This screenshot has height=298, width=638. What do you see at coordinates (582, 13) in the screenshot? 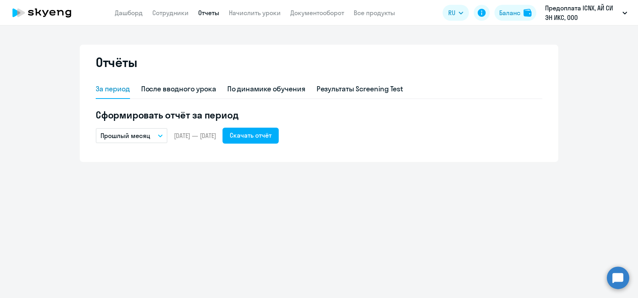
I see `p: Предоплата ICNX, АЙ СИ ЭН ИКС, ООО` at bounding box center [582, 13].